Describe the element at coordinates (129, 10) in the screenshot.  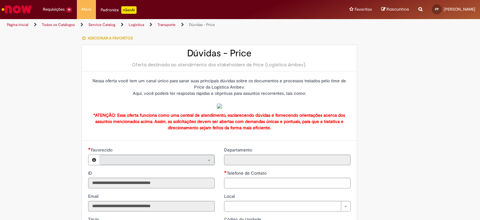
I see `p: +GenAi` at that location.